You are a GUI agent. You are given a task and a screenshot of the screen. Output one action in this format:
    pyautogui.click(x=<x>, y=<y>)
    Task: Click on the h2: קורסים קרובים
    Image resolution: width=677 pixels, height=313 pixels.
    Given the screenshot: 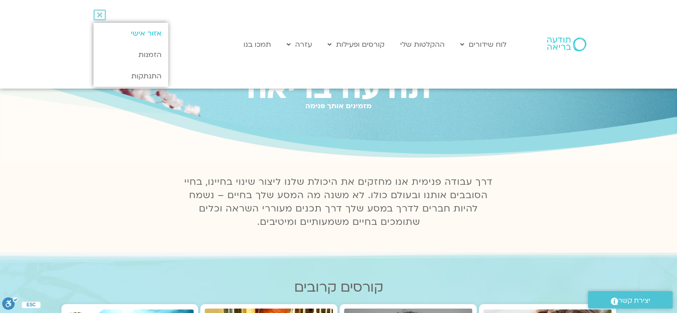 What is the action you would take?
    pyautogui.click(x=339, y=287)
    